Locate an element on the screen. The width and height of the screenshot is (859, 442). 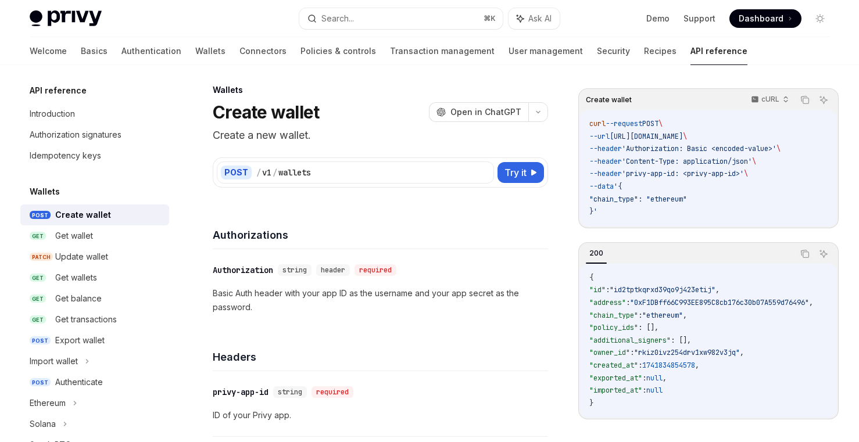
button: Search...⌘K is located at coordinates (401, 19).